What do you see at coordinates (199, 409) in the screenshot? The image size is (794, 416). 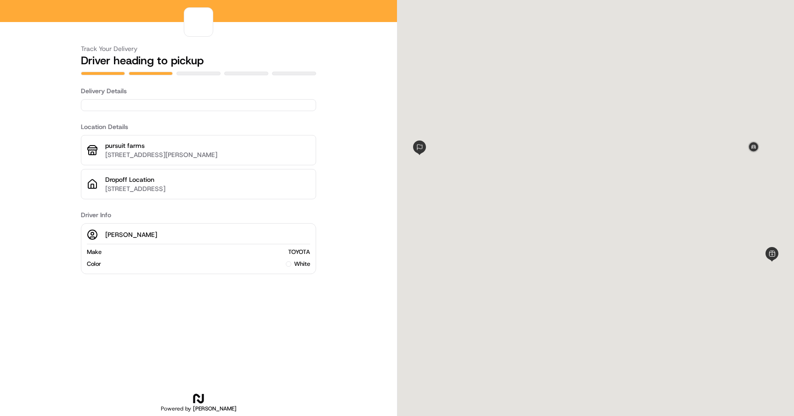 I see `h2: Powered by` at bounding box center [199, 409].